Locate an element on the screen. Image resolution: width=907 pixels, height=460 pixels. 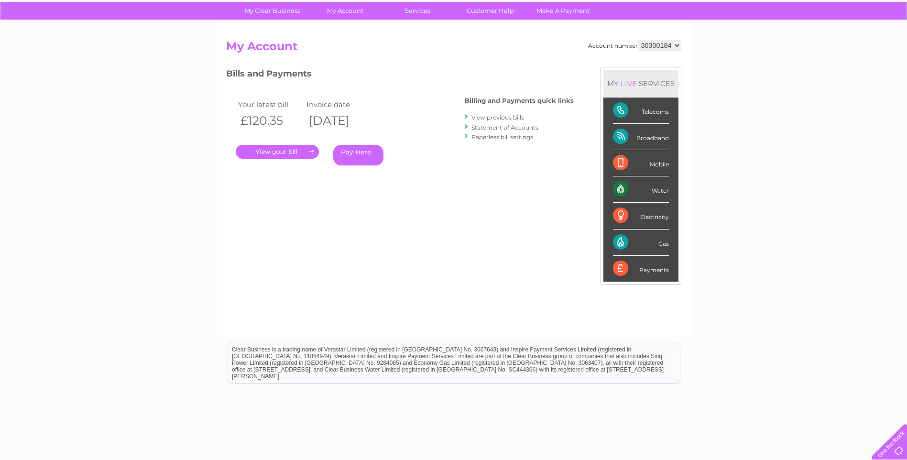
div: LIVE is located at coordinates (629, 83).